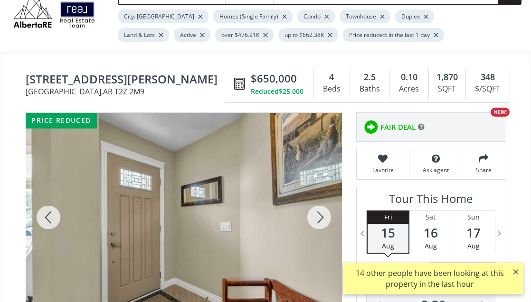 This screenshot has width=531, height=302. What do you see at coordinates (388, 217) in the screenshot?
I see `div: Fri` at bounding box center [388, 217].